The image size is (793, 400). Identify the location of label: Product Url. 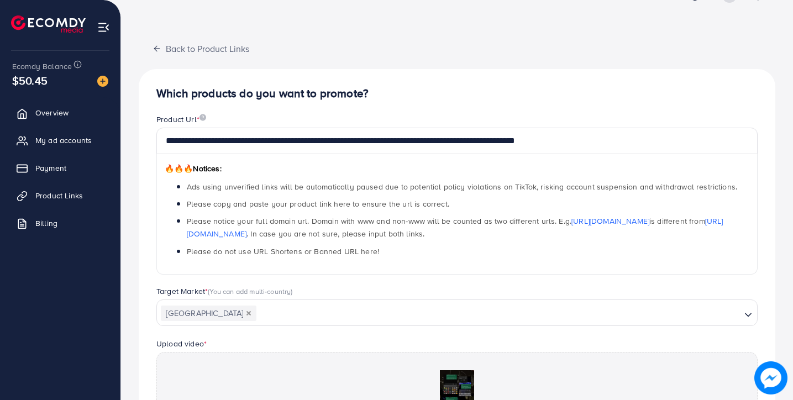
(181, 119).